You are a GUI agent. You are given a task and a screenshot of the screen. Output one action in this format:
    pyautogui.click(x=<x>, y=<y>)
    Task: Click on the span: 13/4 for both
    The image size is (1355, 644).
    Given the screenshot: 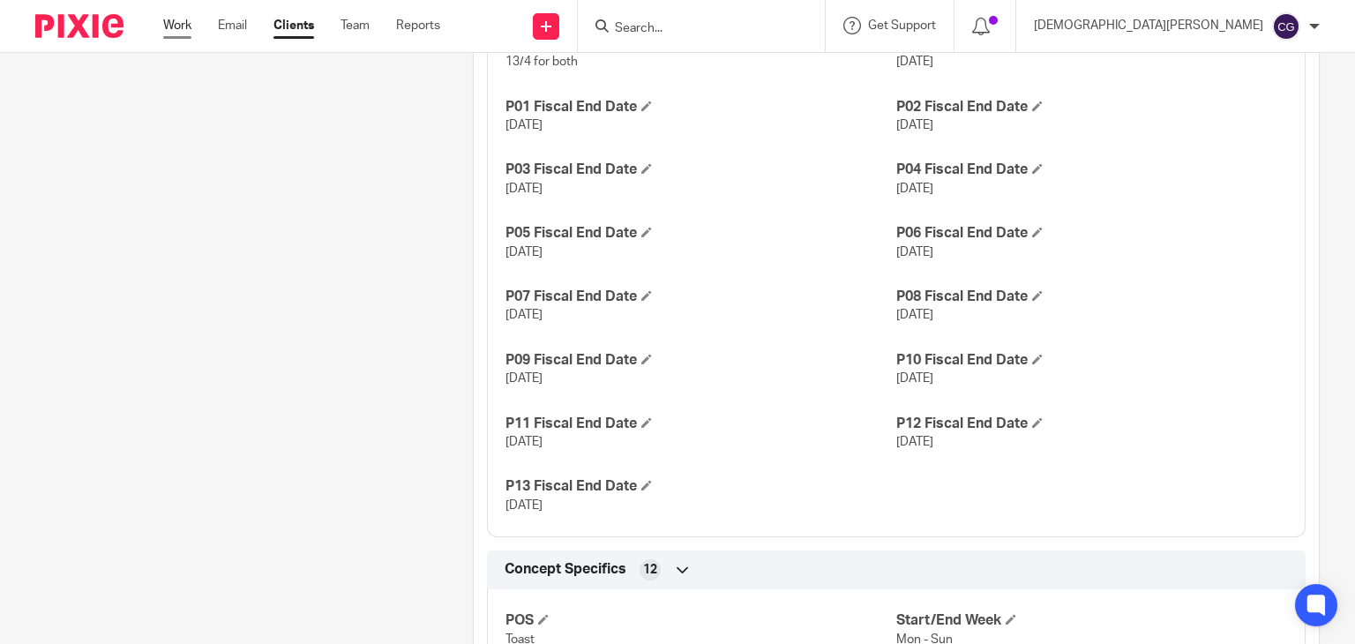 What is the action you would take?
    pyautogui.click(x=542, y=62)
    